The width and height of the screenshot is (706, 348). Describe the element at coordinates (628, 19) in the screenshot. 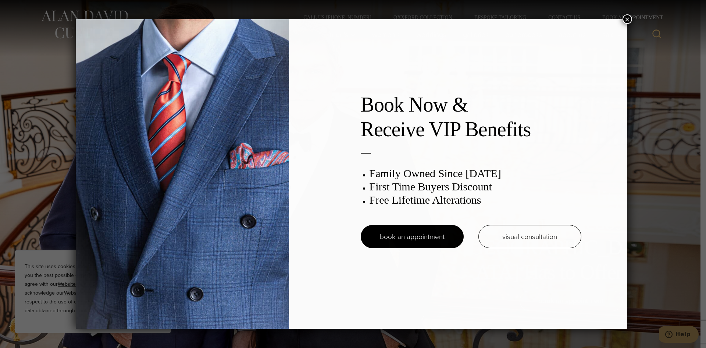

I see `button: Close` at that location.